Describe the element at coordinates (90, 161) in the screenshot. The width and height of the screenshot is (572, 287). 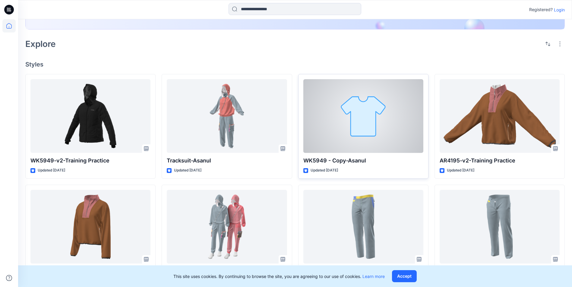
I see `p: WK5949-v2-Training Practice` at that location.